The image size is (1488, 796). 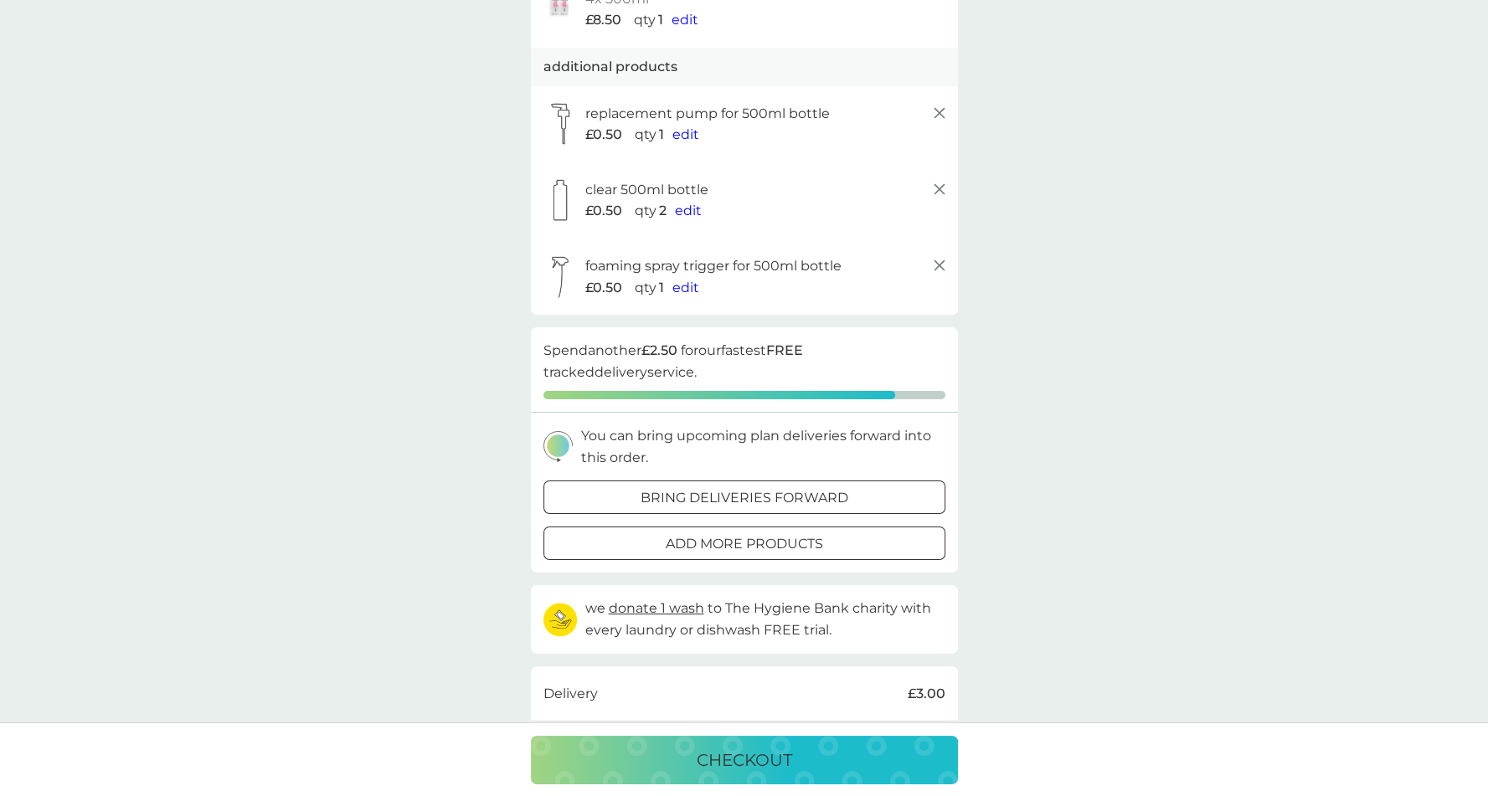 What do you see at coordinates (745, 544) in the screenshot?
I see `p: add more products` at bounding box center [745, 544].